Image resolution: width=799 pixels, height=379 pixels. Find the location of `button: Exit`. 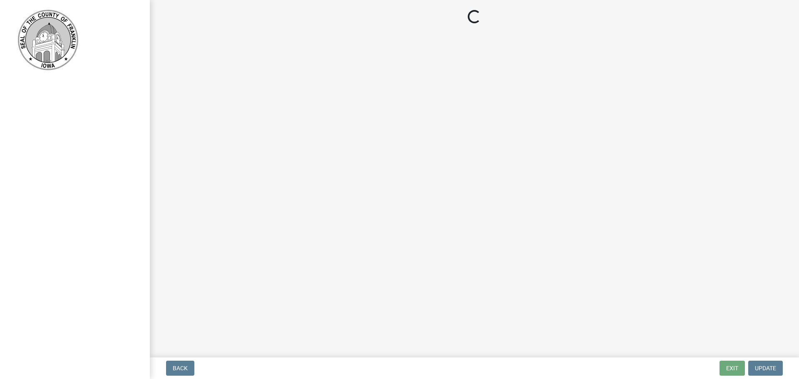

button: Exit is located at coordinates (732, 368).